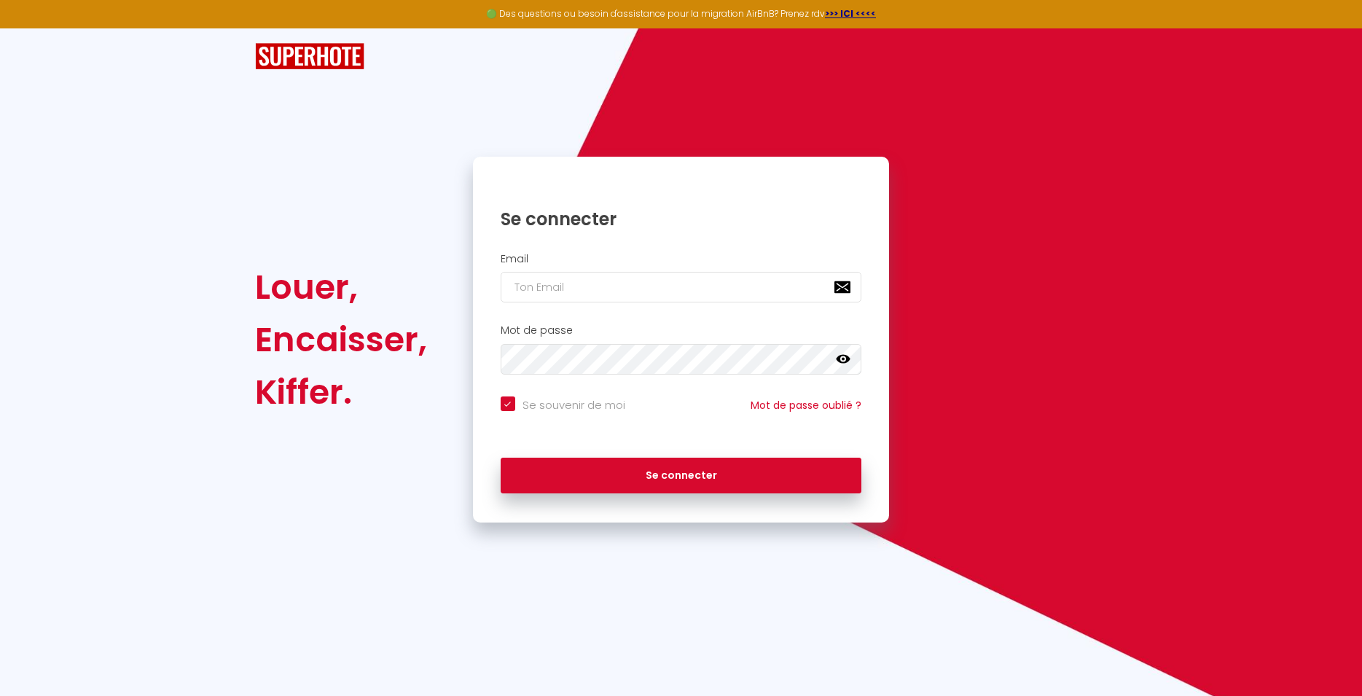  Describe the element at coordinates (341, 340) in the screenshot. I see `div: Encaisser,` at that location.